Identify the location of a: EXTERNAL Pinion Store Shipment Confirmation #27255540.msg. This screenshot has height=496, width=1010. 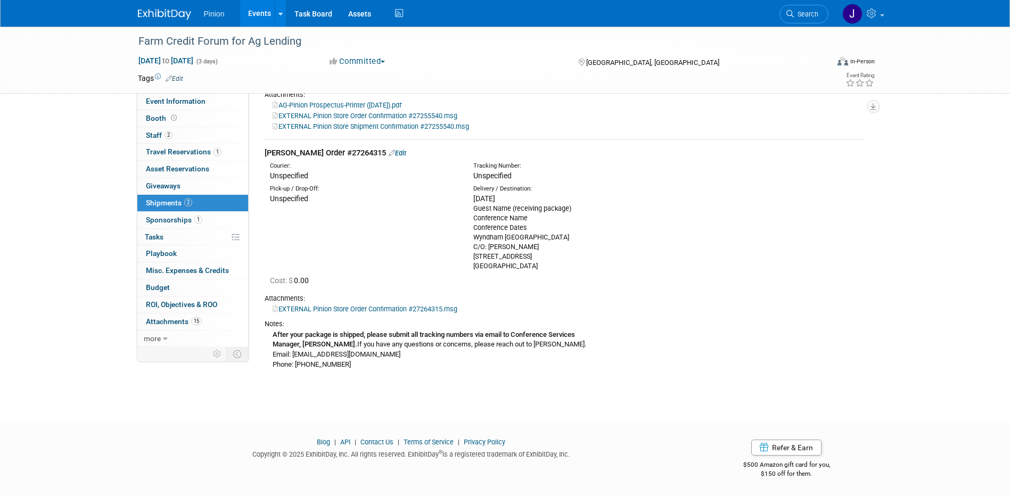
(371, 126).